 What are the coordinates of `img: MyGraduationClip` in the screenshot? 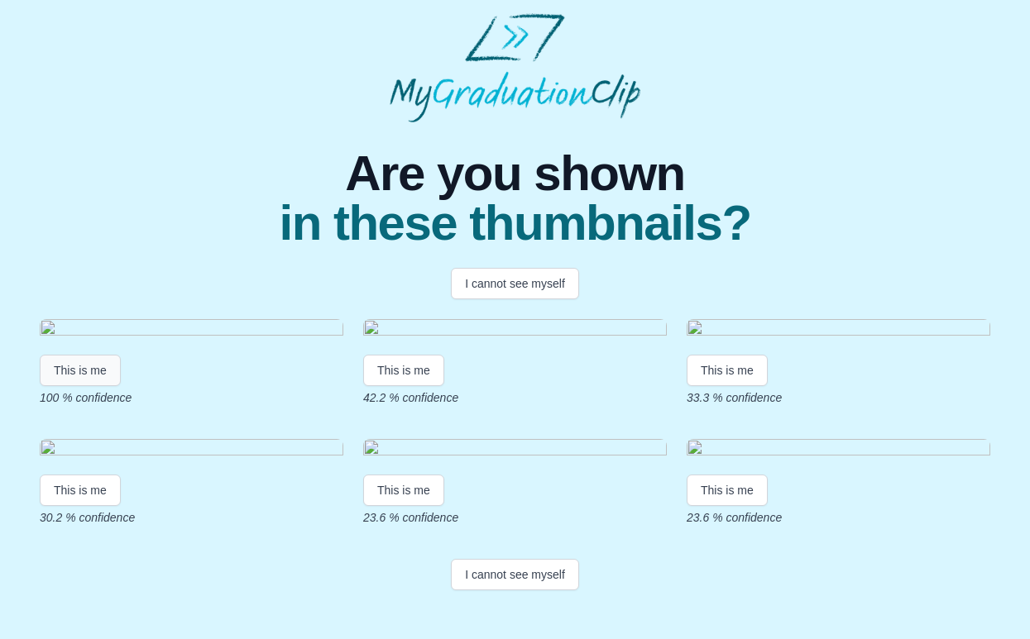 It's located at (514, 68).